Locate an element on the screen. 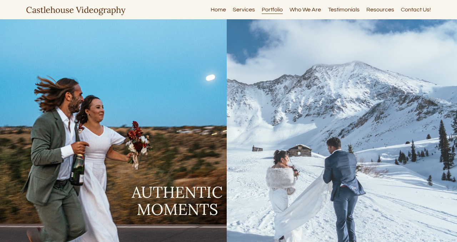  a: Castlehouse Videography is located at coordinates (76, 10).